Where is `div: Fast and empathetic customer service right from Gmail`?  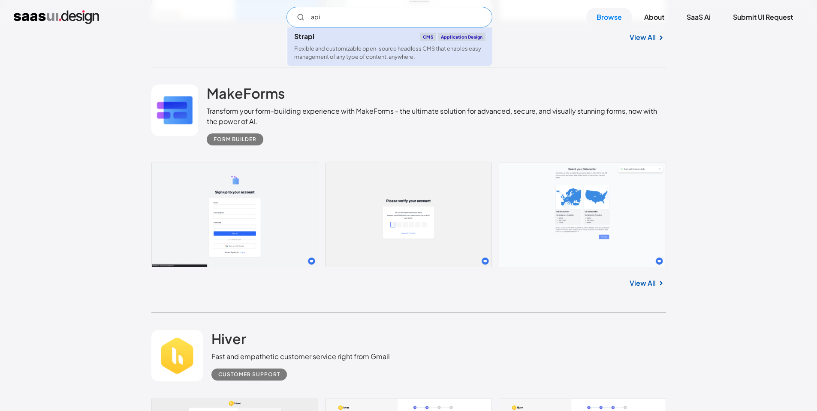 div: Fast and empathetic customer service right from Gmail is located at coordinates (301, 356).